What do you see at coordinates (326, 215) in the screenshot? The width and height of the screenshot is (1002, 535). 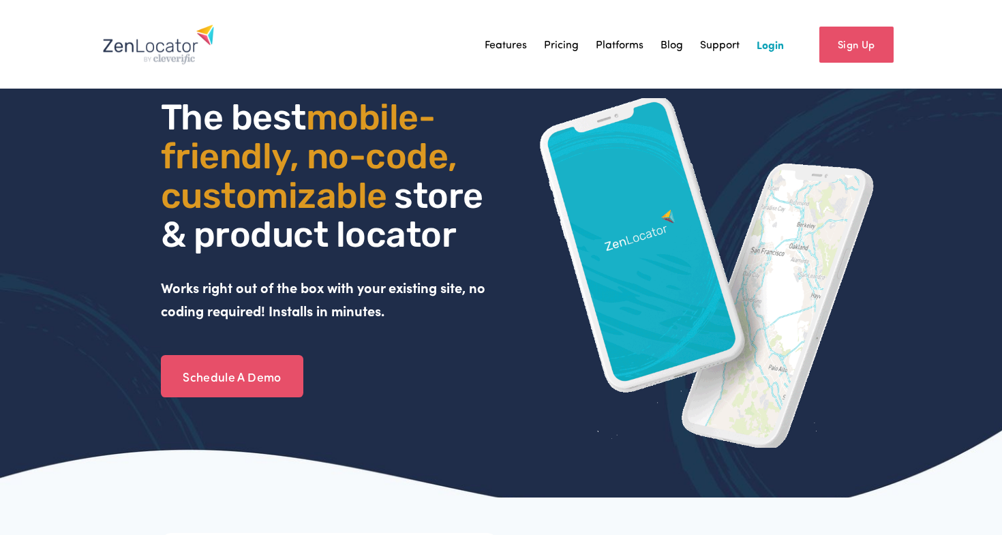 I see `span: store & product locator` at bounding box center [326, 215].